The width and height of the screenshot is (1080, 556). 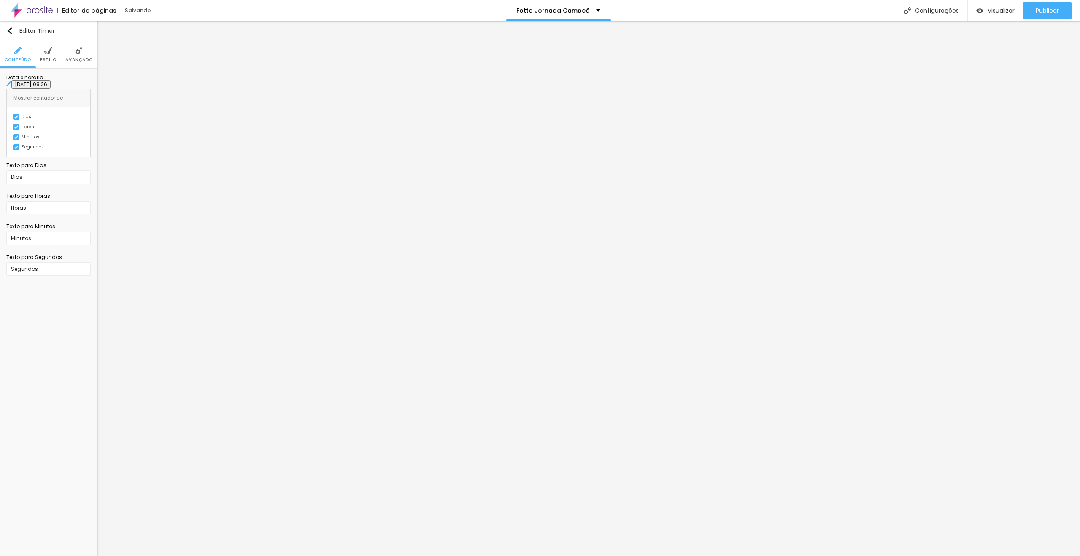 I want to click on button: Publicar, so click(x=1047, y=11).